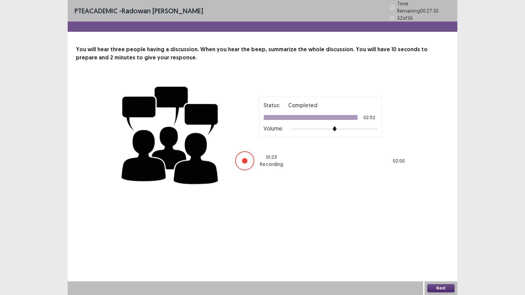  What do you see at coordinates (303, 105) in the screenshot?
I see `p: Completed` at bounding box center [303, 105].